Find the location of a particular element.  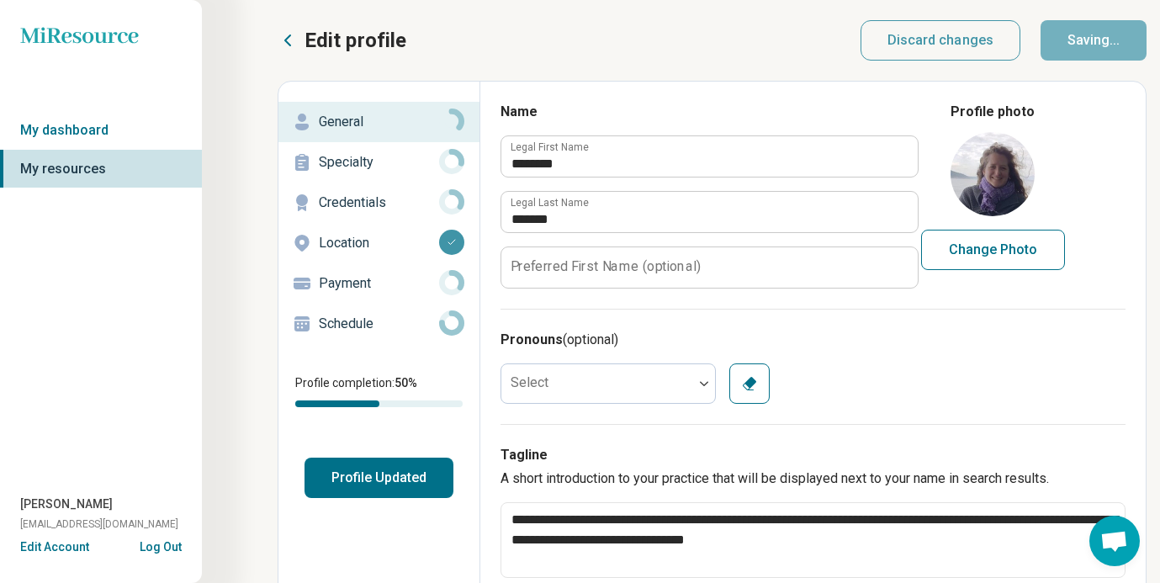

div: Profile completion is located at coordinates (378, 404).